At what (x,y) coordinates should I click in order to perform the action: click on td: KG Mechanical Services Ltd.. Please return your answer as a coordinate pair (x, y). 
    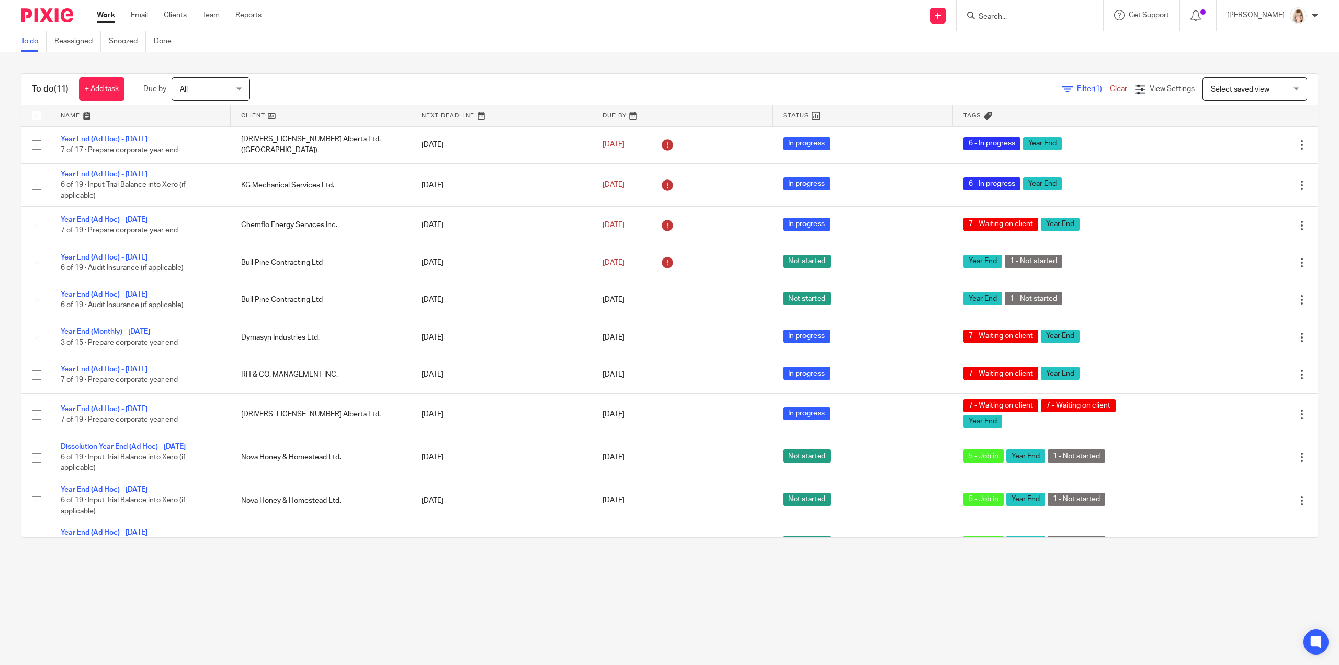
    Looking at the image, I should click on (321, 185).